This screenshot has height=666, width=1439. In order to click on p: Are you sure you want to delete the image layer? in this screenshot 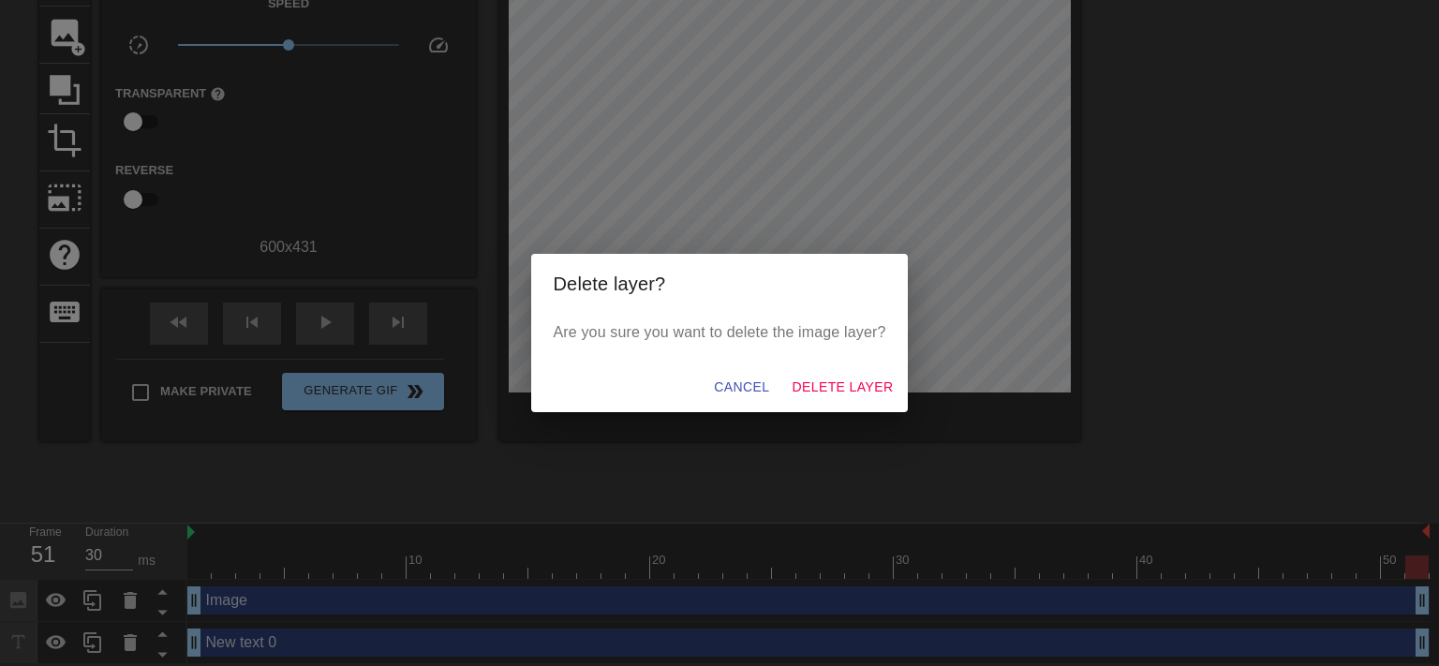, I will do `click(719, 333)`.